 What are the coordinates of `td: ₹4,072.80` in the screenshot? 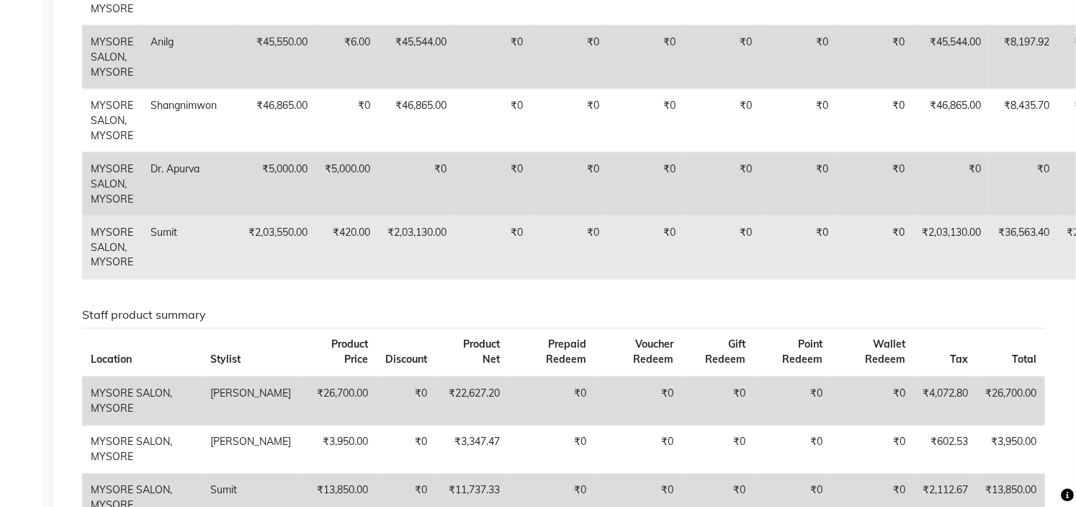 It's located at (945, 401).